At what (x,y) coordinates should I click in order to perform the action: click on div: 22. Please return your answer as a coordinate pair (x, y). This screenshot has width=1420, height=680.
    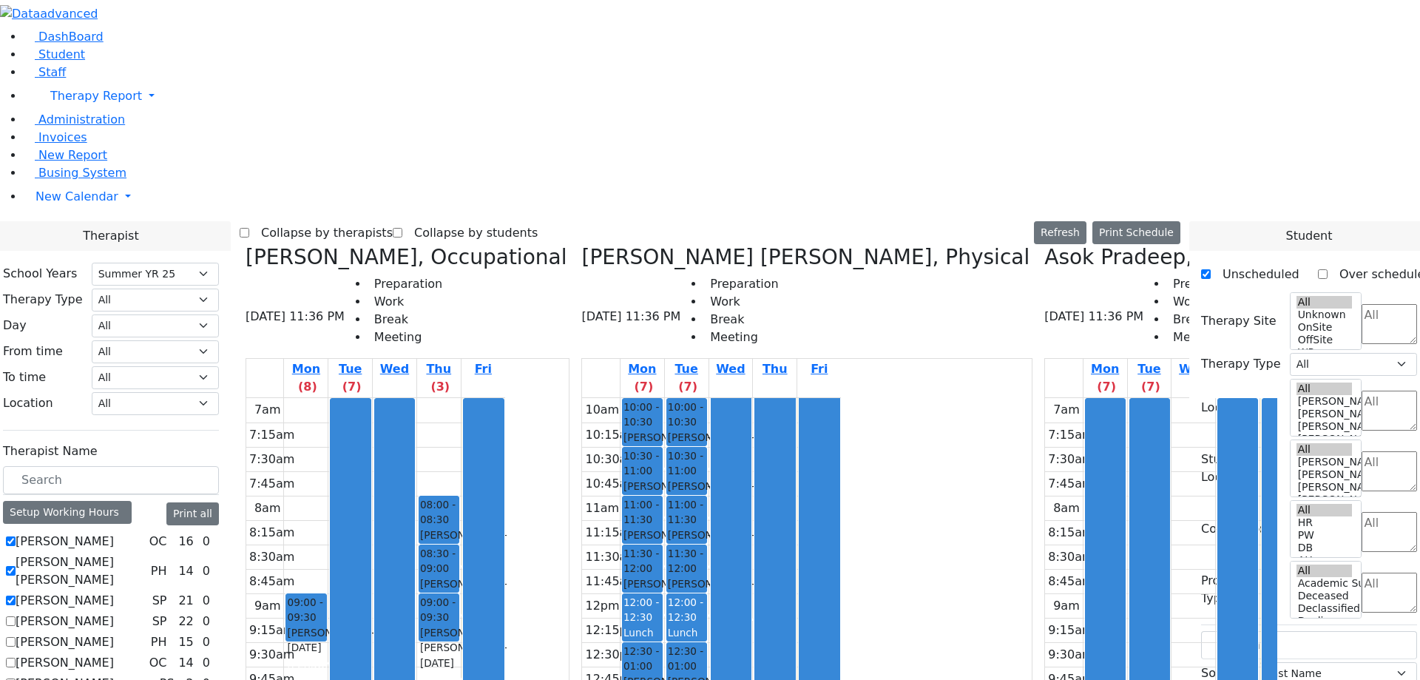
    Looking at the image, I should click on (186, 621).